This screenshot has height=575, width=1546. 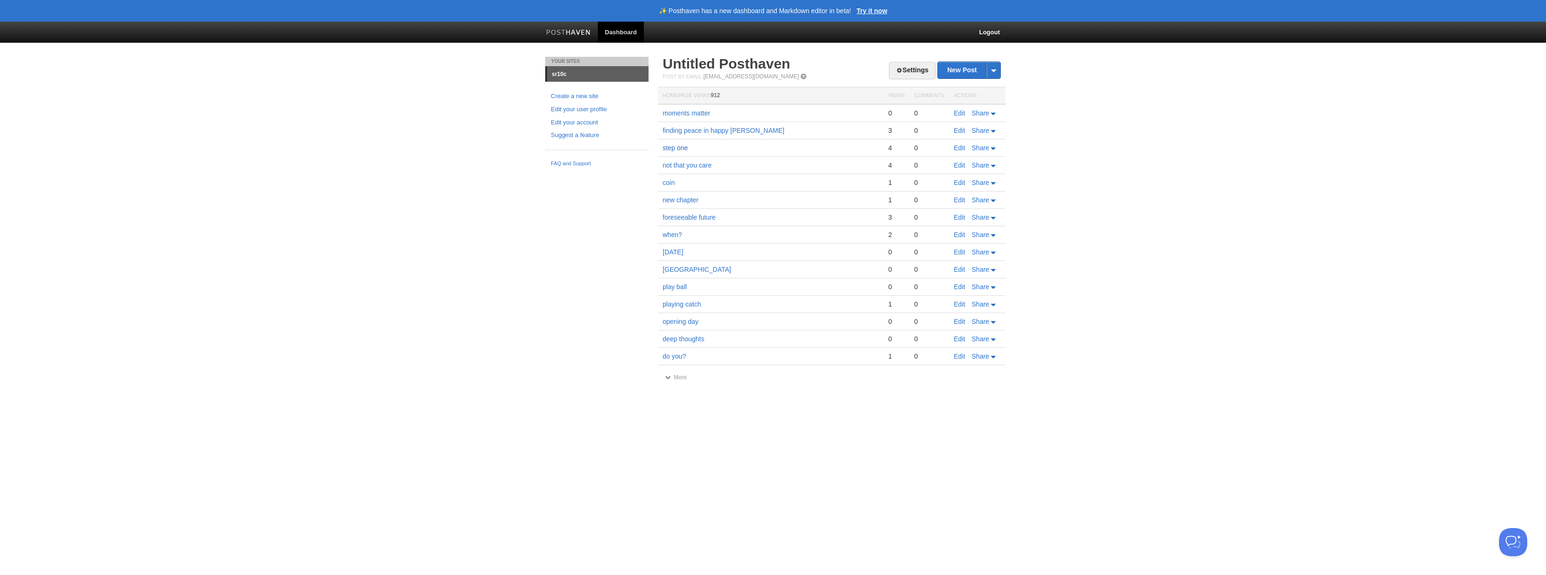 I want to click on a: Dashboard, so click(x=621, y=32).